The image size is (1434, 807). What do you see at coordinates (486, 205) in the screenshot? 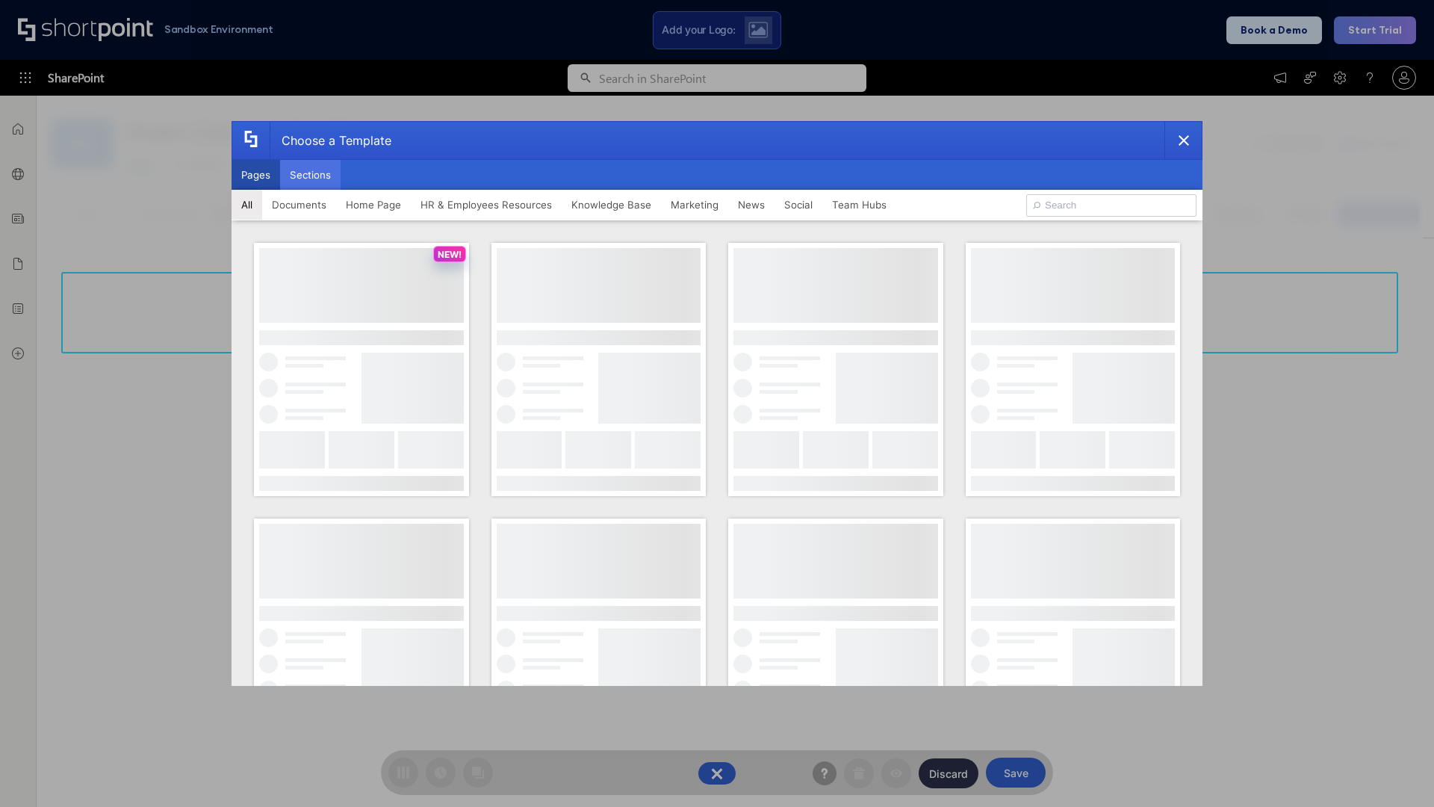
I see `button: HR & Employees Resources` at bounding box center [486, 205].